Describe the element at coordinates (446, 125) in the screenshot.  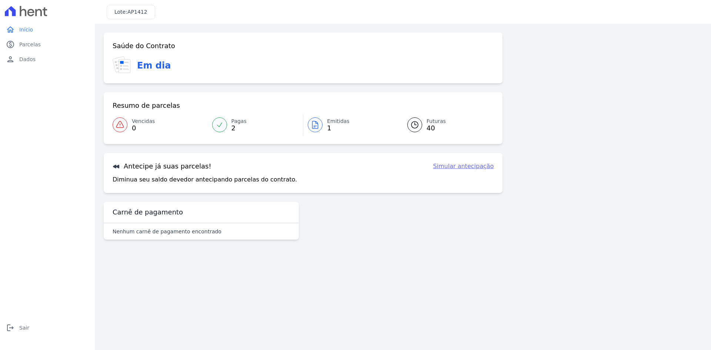
I see `a: Futuras 40` at that location.